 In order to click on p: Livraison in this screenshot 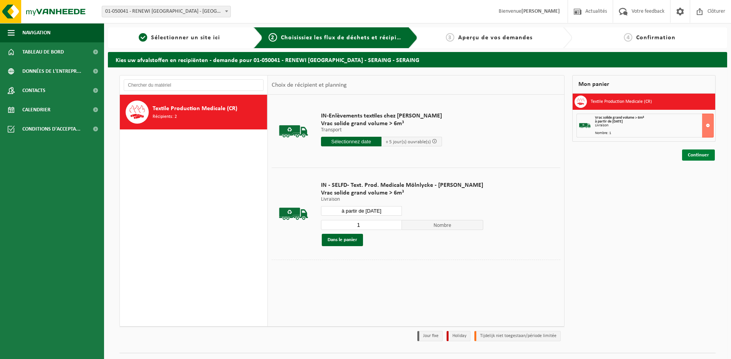, I will do `click(402, 199)`.